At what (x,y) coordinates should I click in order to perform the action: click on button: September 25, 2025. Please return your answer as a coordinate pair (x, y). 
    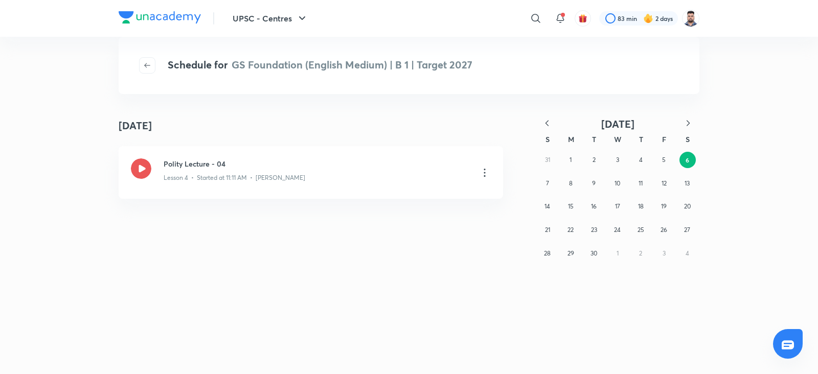
    Looking at the image, I should click on (641, 230).